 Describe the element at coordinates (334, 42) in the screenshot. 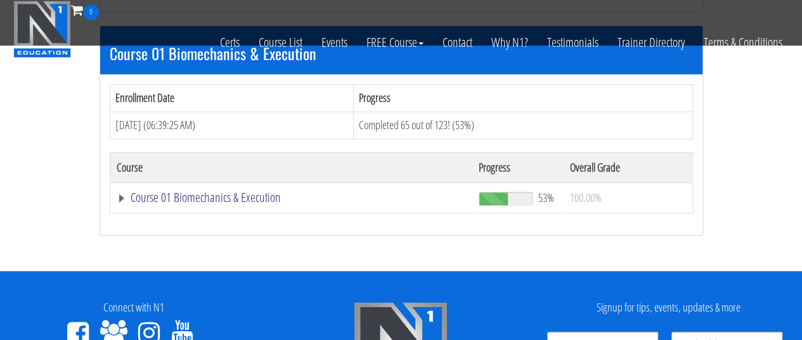

I see `a: Events` at that location.